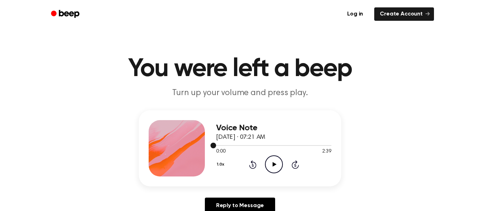 This screenshot has width=480, height=211. I want to click on a: Beep, so click(66, 14).